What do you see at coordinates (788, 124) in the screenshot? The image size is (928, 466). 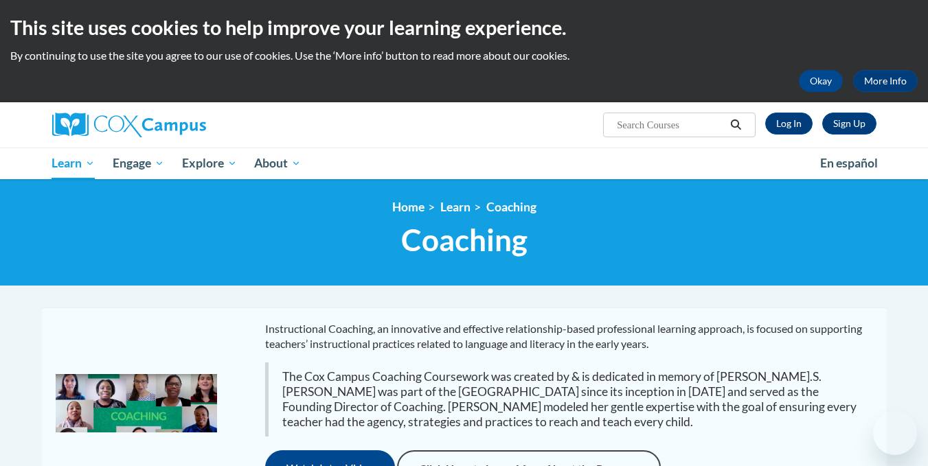 I see `a: Log In` at bounding box center [788, 124].